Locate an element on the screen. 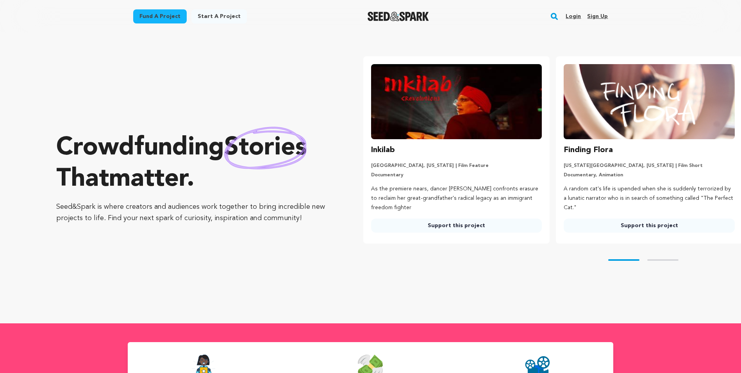 The image size is (741, 373). img: hand sketched image is located at coordinates (265, 148).